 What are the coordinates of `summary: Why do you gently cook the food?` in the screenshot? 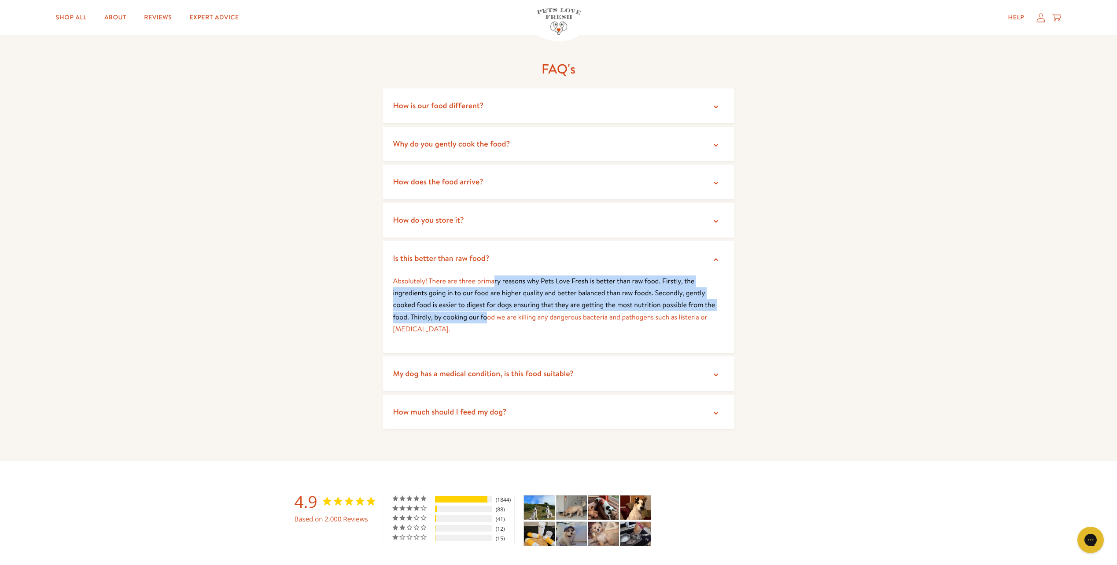 It's located at (559, 144).